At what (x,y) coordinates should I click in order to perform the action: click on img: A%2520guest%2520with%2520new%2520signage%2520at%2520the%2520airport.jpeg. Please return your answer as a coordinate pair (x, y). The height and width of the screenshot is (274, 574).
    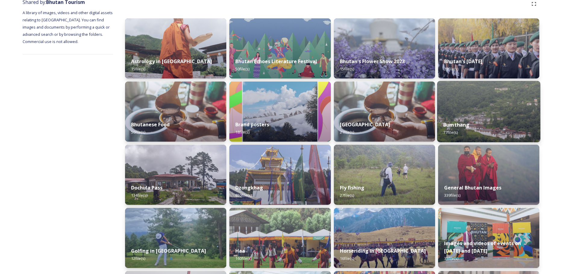
    Looking at the image, I should click on (489, 238).